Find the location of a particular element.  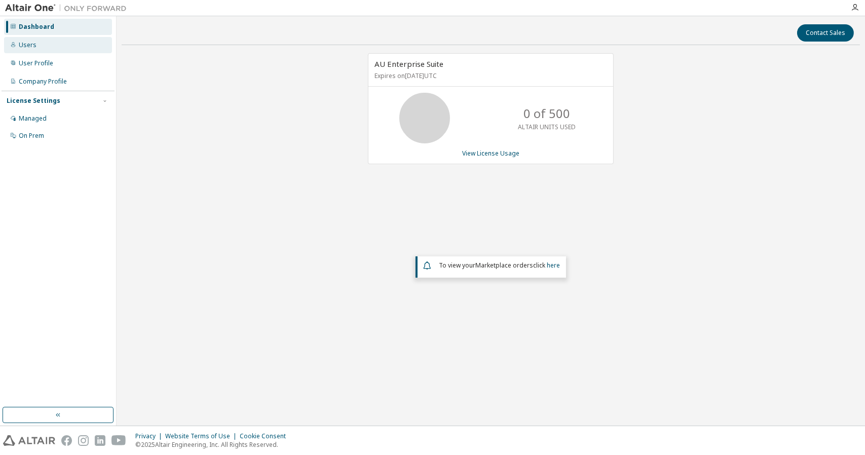

div: Managed is located at coordinates (32, 119).